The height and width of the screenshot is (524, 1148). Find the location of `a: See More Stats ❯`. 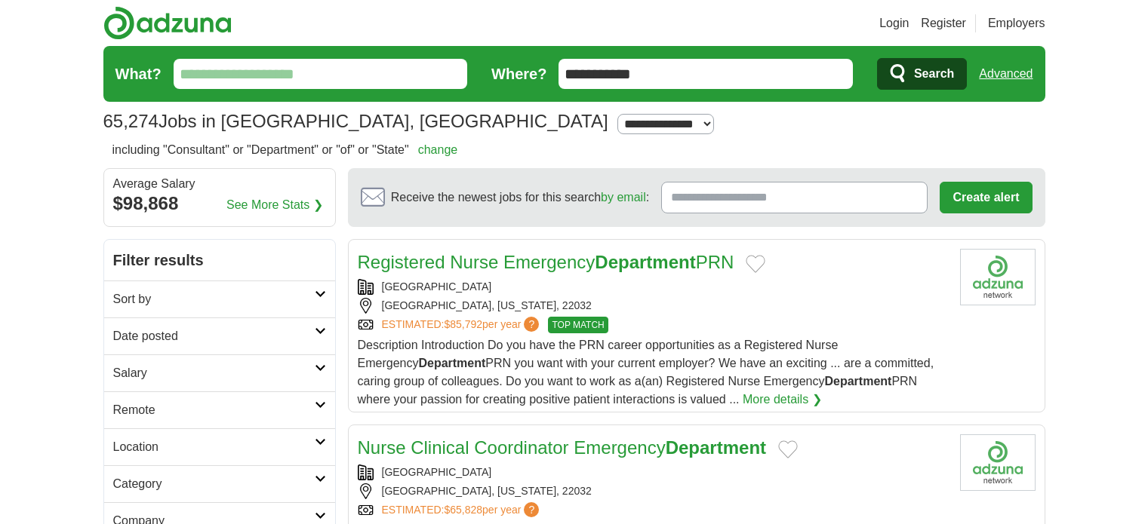

a: See More Stats ❯ is located at coordinates (275, 205).